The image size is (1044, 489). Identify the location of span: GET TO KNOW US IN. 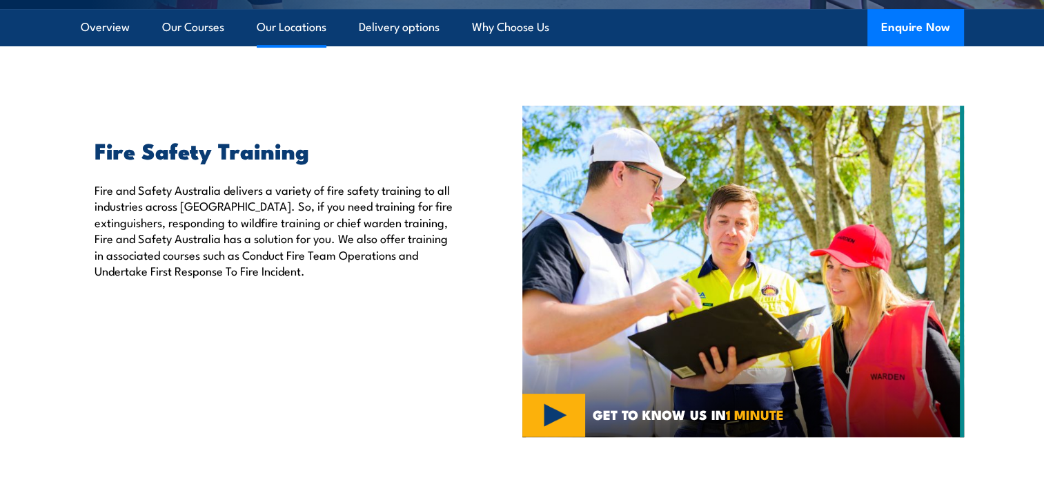
(688, 414).